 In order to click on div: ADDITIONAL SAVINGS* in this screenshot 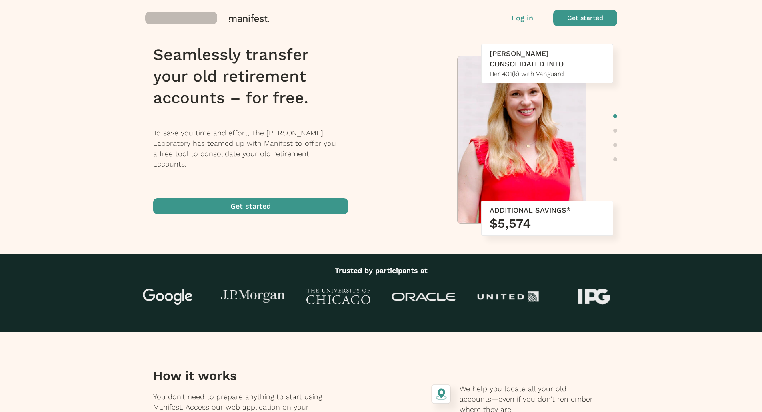, I will do `click(547, 210)`.